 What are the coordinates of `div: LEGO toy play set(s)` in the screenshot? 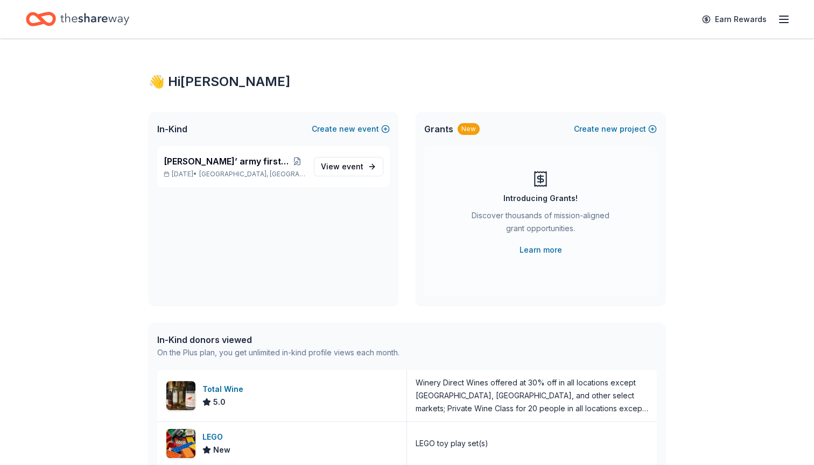 It's located at (451, 444).